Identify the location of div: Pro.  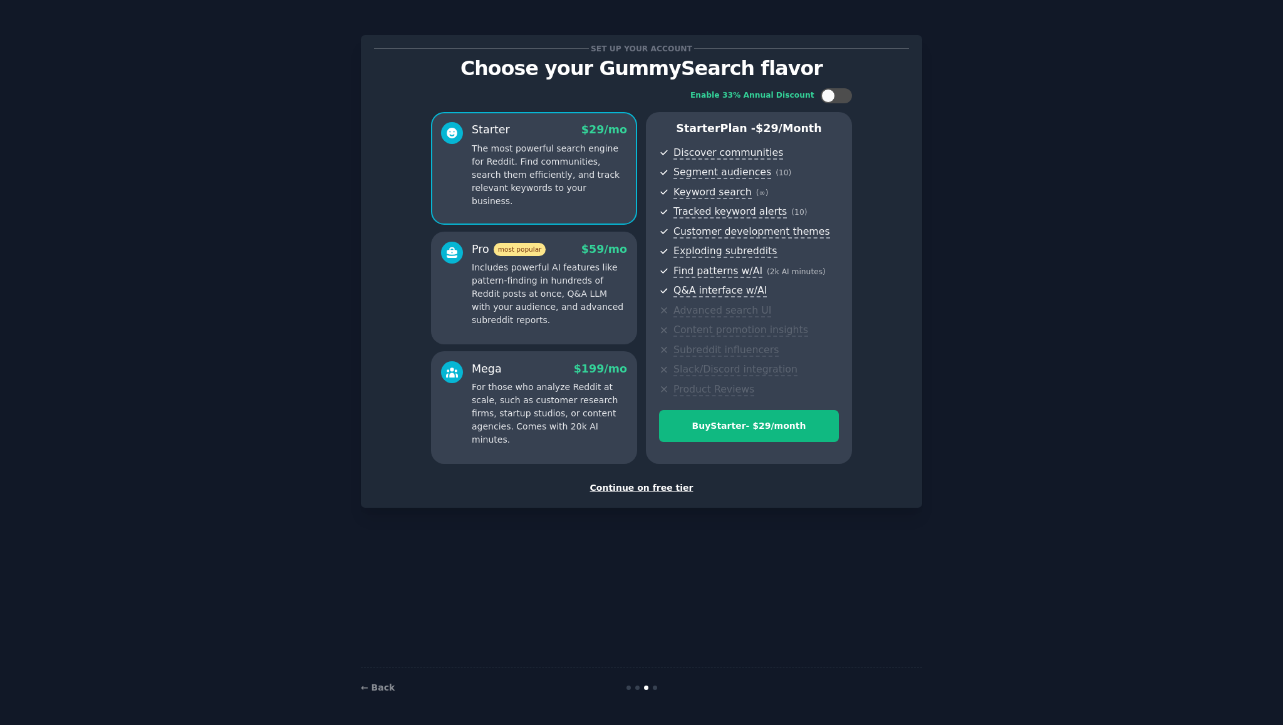
(509, 249).